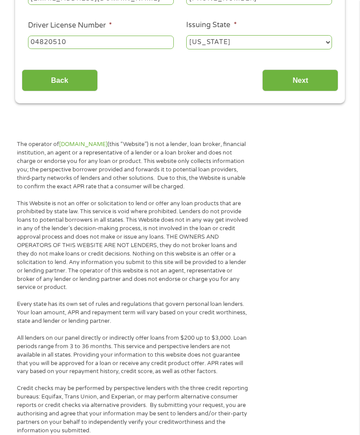 The image size is (360, 435). I want to click on p: Every state has its own set of rules and regulations that govern personal loan lenders. Your loan..., so click(133, 312).